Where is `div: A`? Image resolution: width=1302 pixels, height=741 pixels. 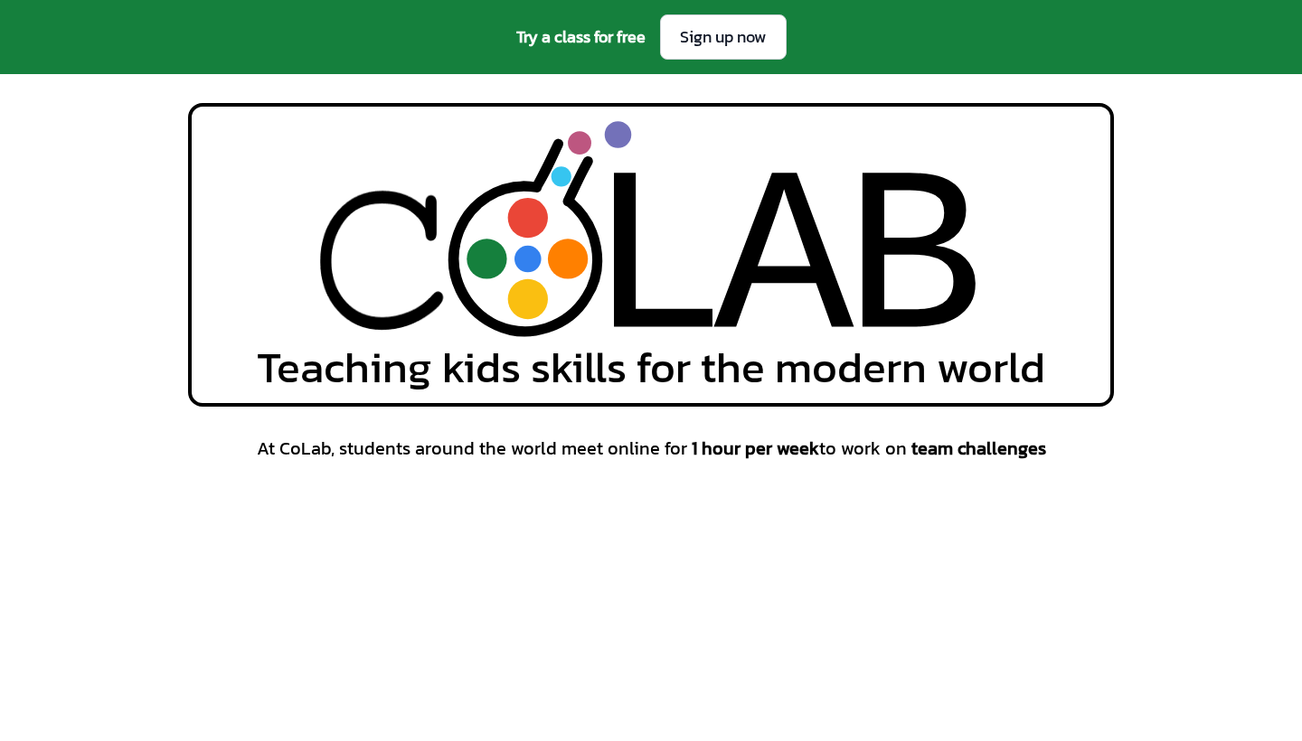 div: A is located at coordinates (784, 265).